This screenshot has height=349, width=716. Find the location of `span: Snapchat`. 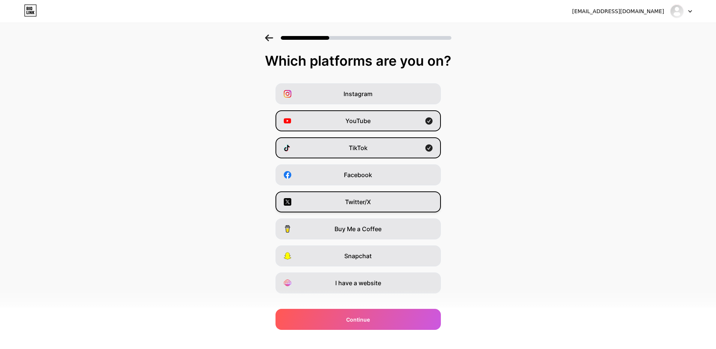

span: Snapchat is located at coordinates (358, 256).